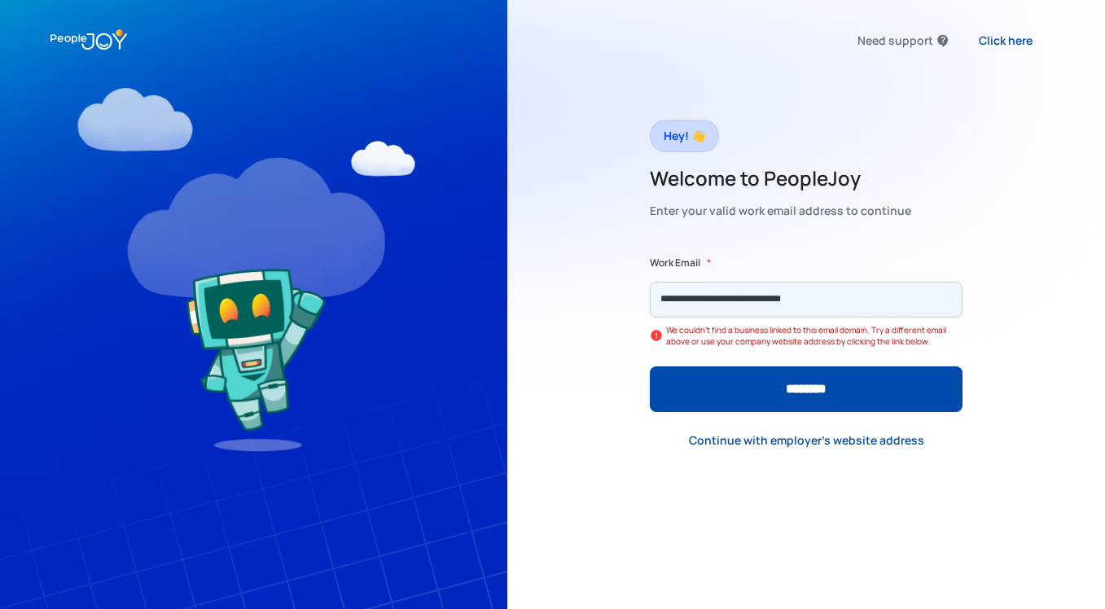  Describe the element at coordinates (806, 333) in the screenshot. I see `form: Form` at that location.